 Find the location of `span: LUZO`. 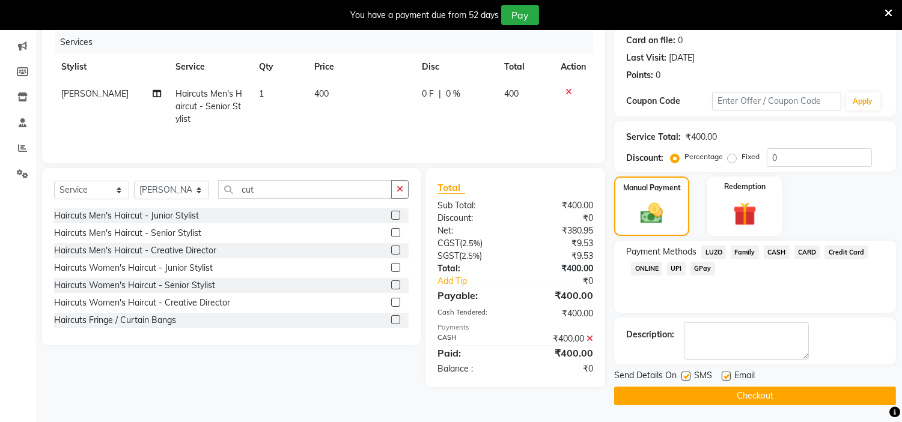

span: LUZO is located at coordinates (713, 252).